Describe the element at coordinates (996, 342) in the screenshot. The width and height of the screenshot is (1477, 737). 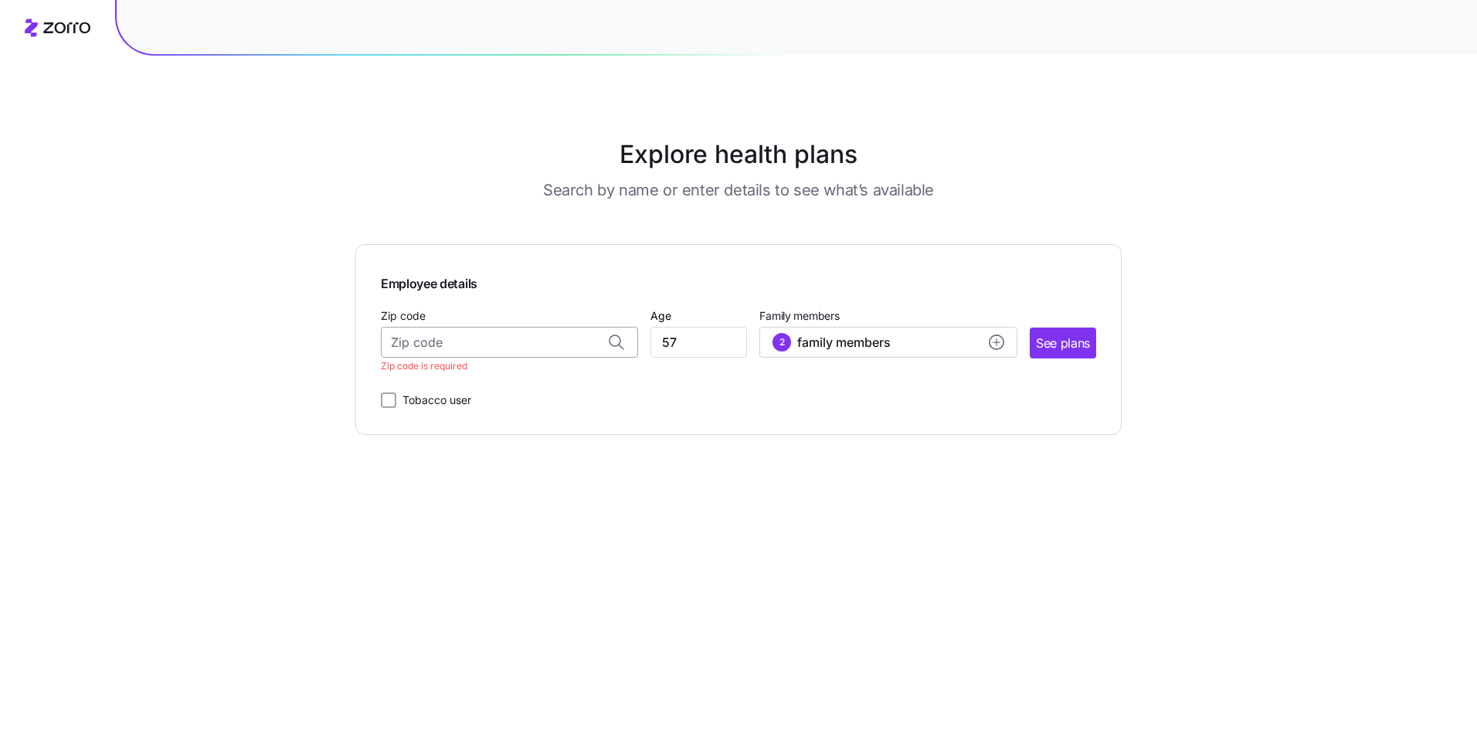
I see `svg: add icon` at that location.